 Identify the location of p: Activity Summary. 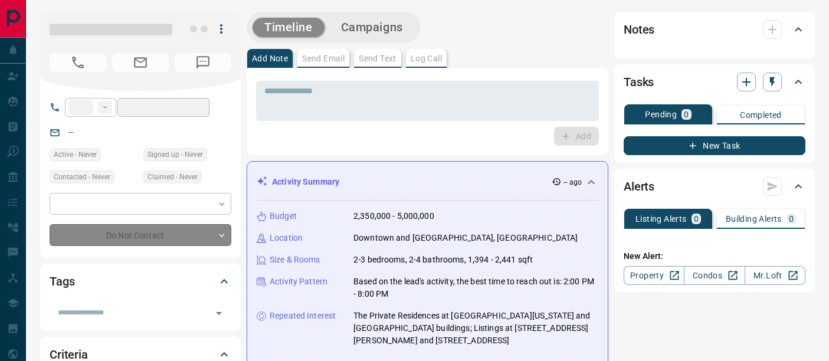
(306, 182).